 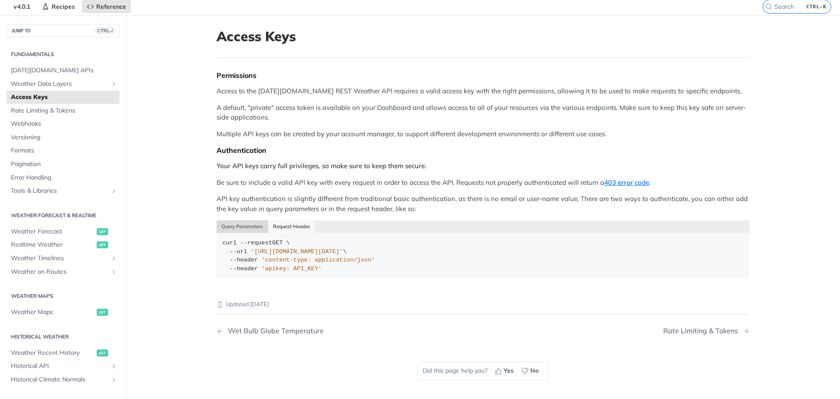 I want to click on svg: Search, so click(x=769, y=7).